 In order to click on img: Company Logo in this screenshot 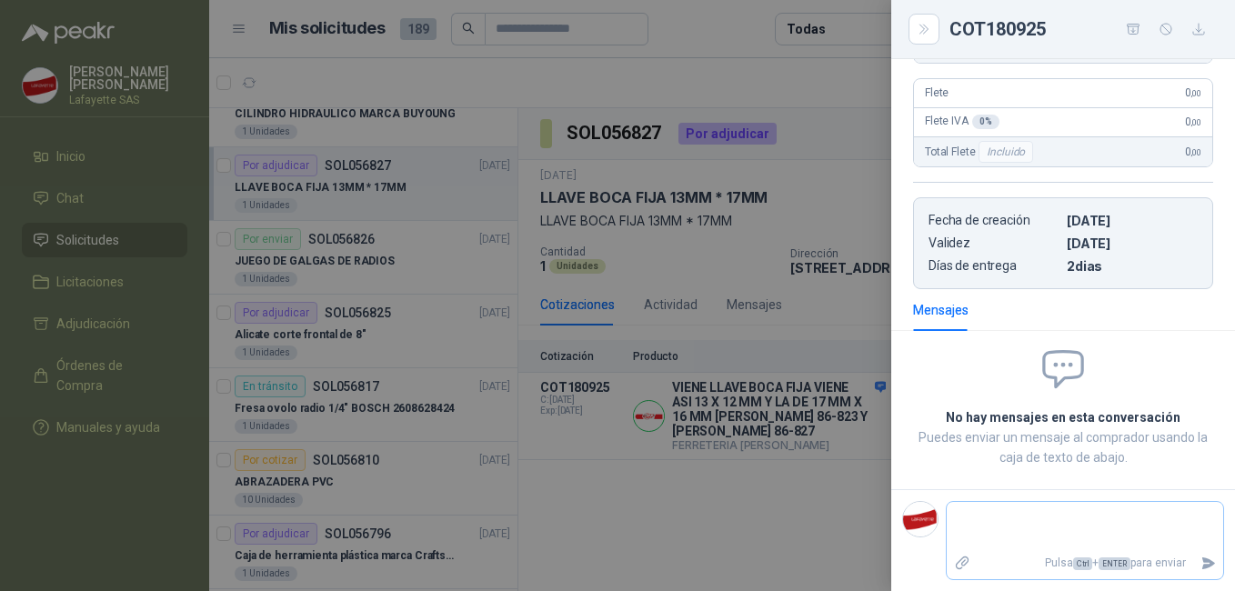, I will do `click(921, 519)`.